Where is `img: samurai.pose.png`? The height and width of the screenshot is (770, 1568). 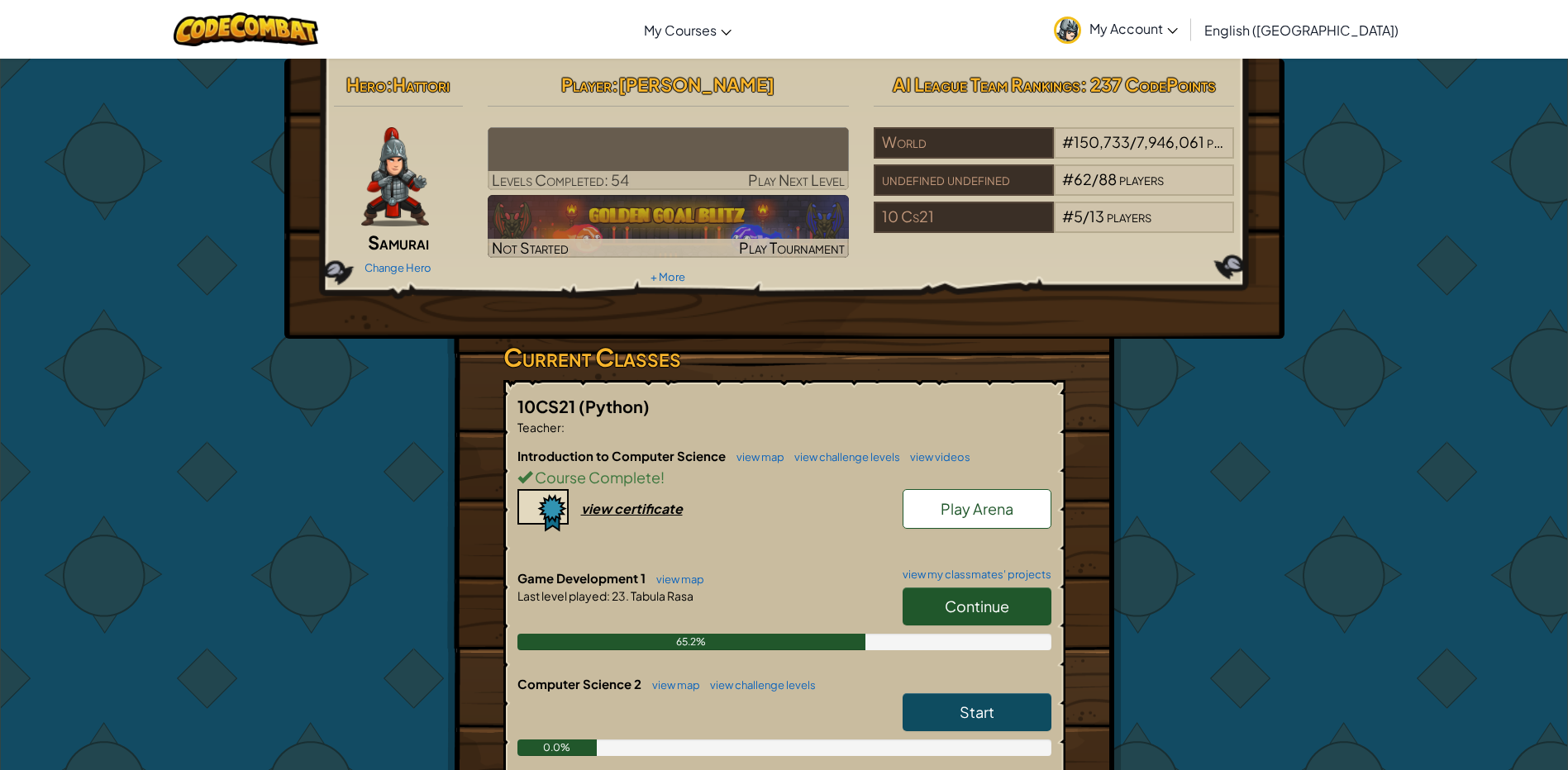 img: samurai.pose.png is located at coordinates (395, 177).